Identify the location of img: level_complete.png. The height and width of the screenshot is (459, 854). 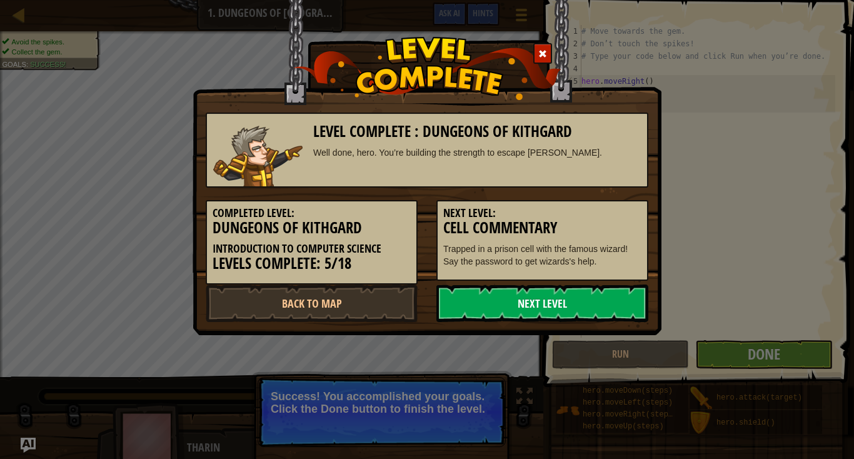
(427, 68).